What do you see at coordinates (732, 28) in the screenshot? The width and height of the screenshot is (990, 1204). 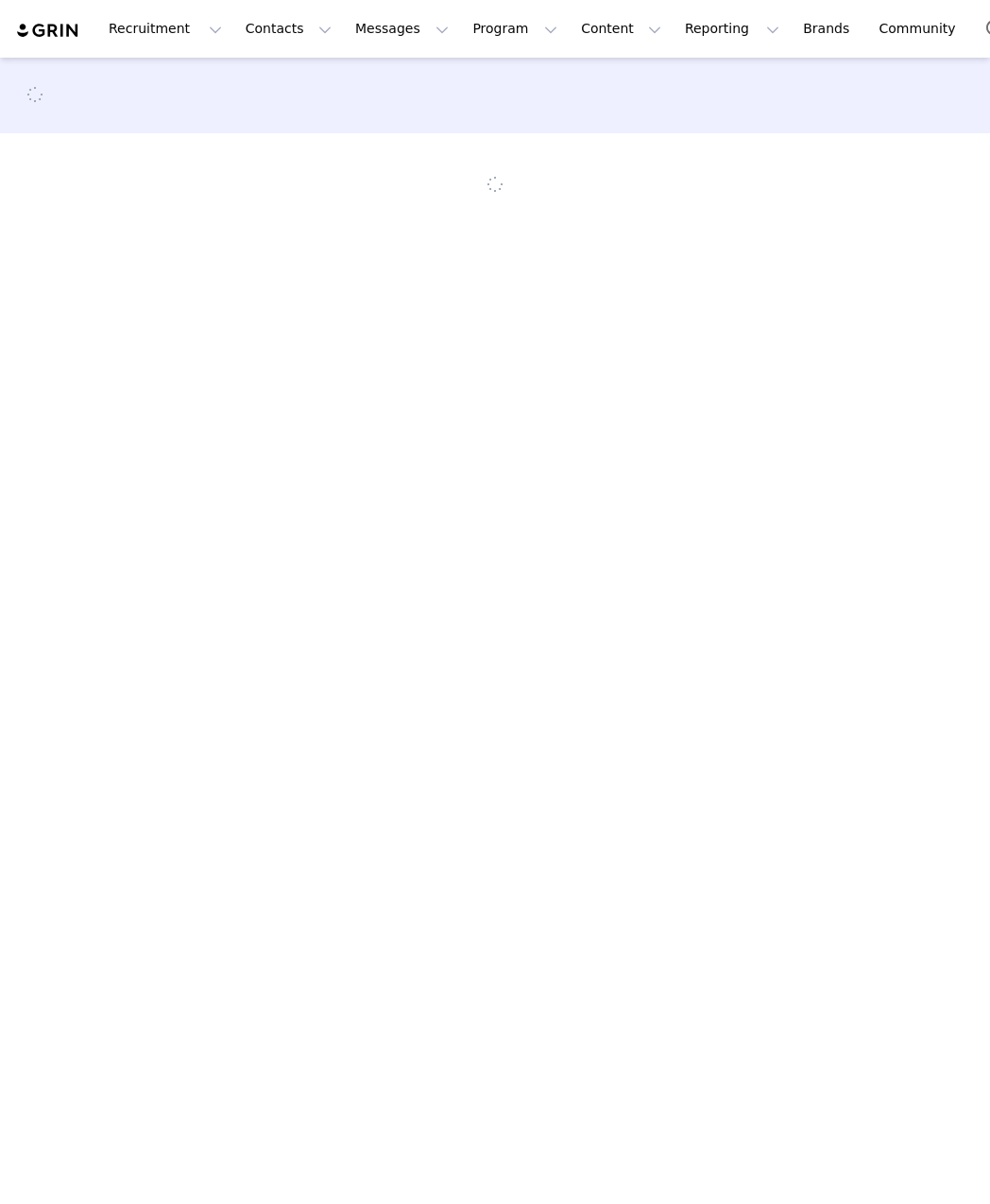 I see `button: Reporting` at bounding box center [732, 28].